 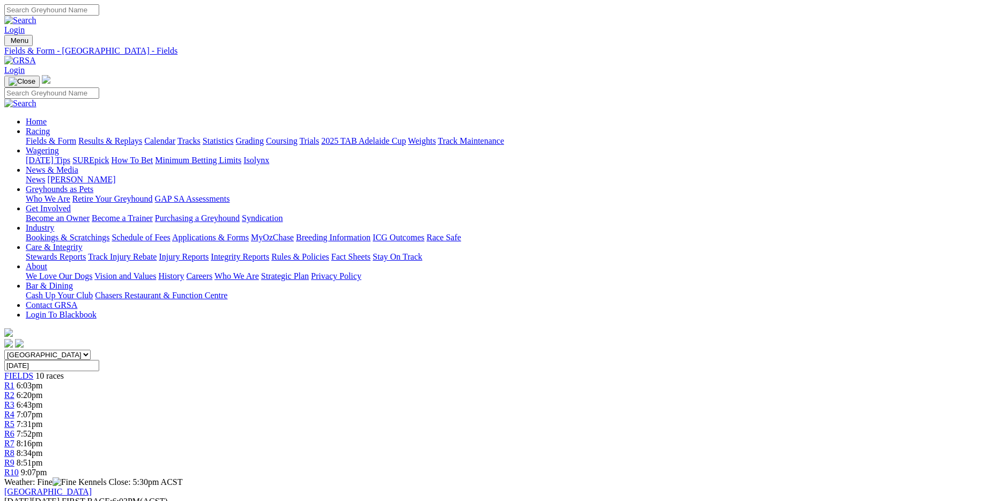 I want to click on span: R5, so click(x=9, y=423).